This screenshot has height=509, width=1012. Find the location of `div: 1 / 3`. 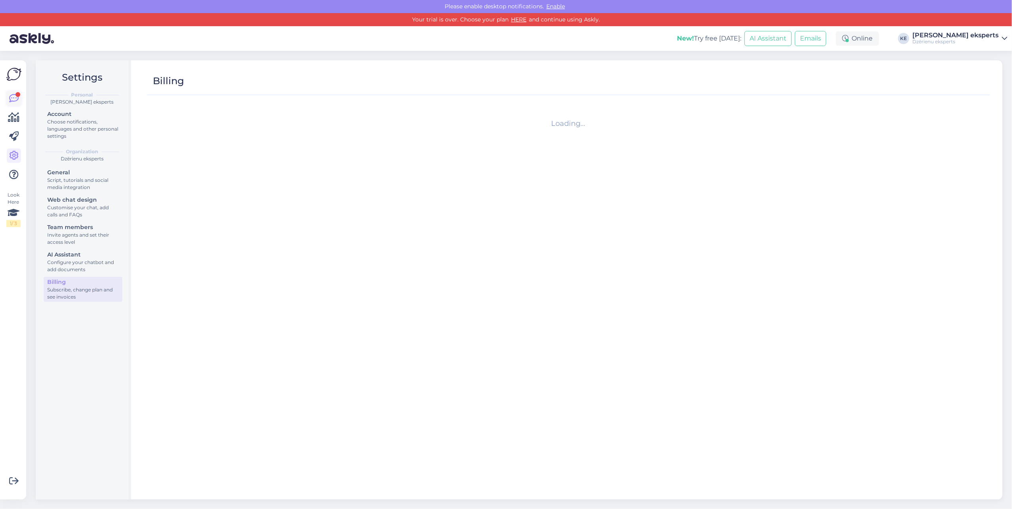

div: 1 / 3 is located at coordinates (14, 224).